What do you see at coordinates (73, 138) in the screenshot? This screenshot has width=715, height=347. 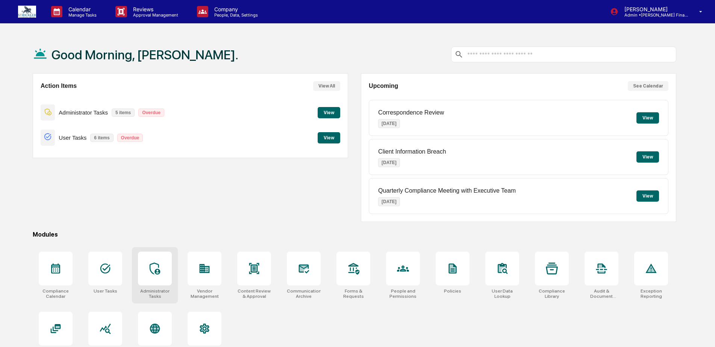 I see `p: User Tasks` at bounding box center [73, 138].